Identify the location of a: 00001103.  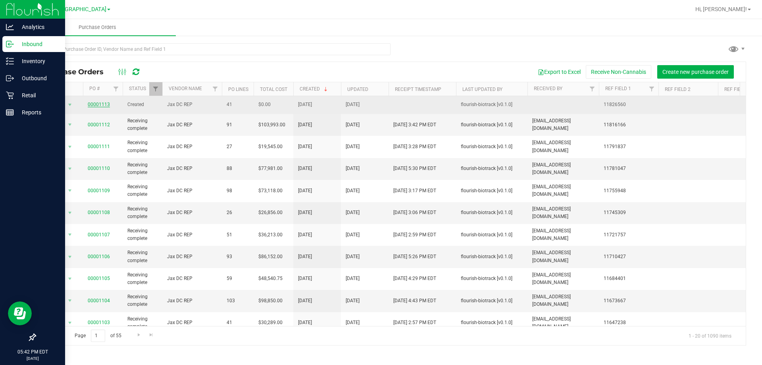
(99, 322).